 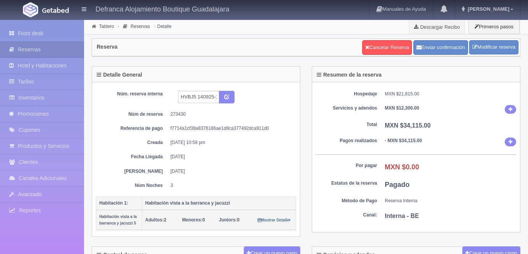 What do you see at coordinates (119, 75) in the screenshot?
I see `h4: Detalle General` at bounding box center [119, 75].